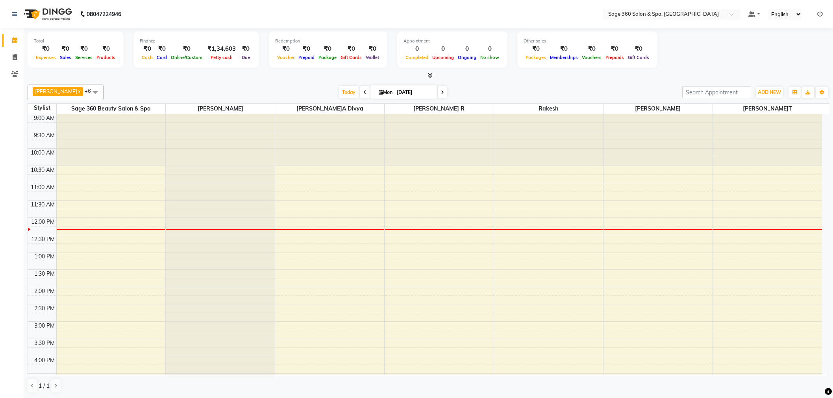 The image size is (833, 398). What do you see at coordinates (147, 57) in the screenshot?
I see `span: Cash` at bounding box center [147, 57].